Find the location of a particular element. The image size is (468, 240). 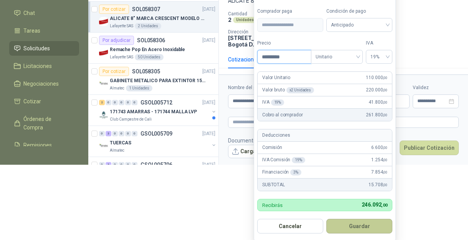

span: Licitaciones is located at coordinates (38, 66).